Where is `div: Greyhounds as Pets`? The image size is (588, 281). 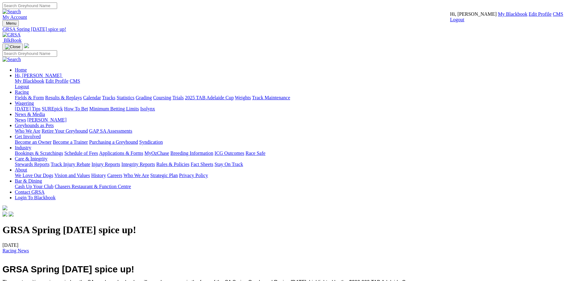
div: Greyhounds as Pets is located at coordinates (300, 131).